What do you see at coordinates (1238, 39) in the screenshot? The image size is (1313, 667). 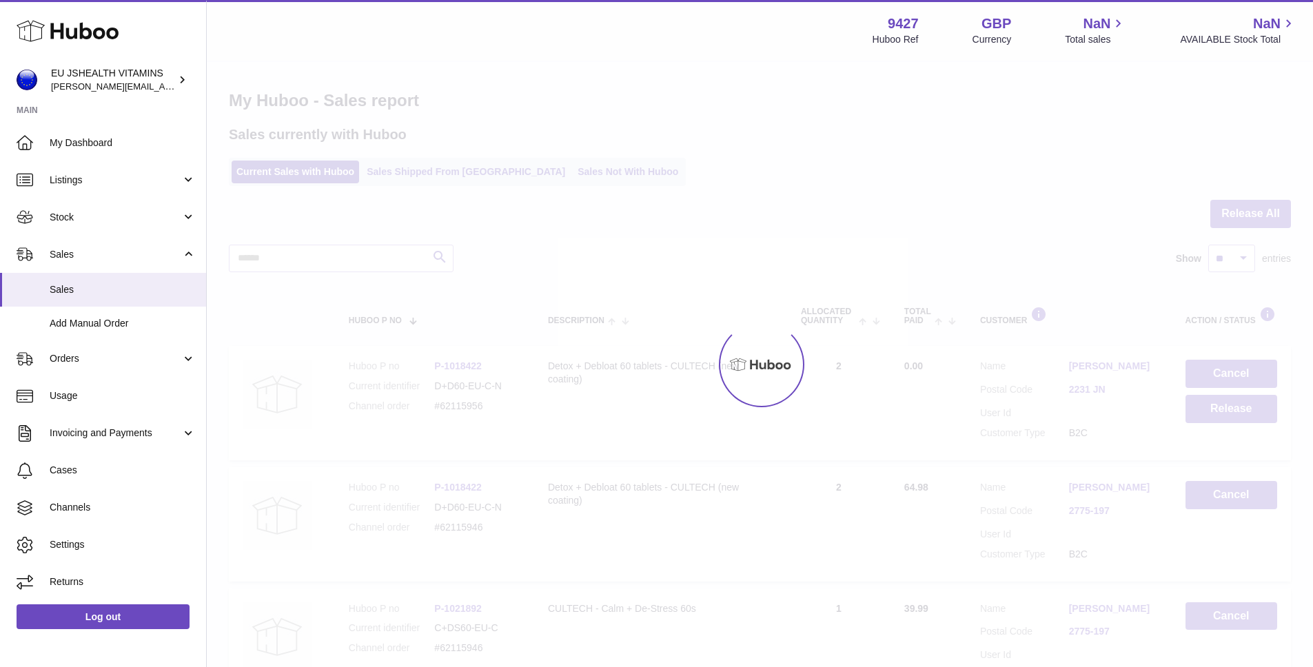 I see `span: AVAILABLE Stock Total` at bounding box center [1238, 39].